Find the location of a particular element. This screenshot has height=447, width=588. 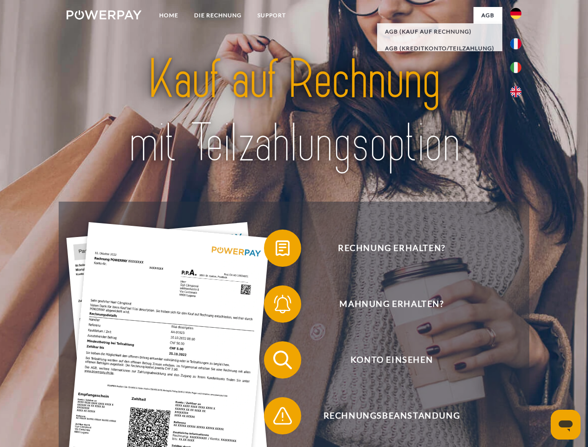

img: it is located at coordinates (516, 68).